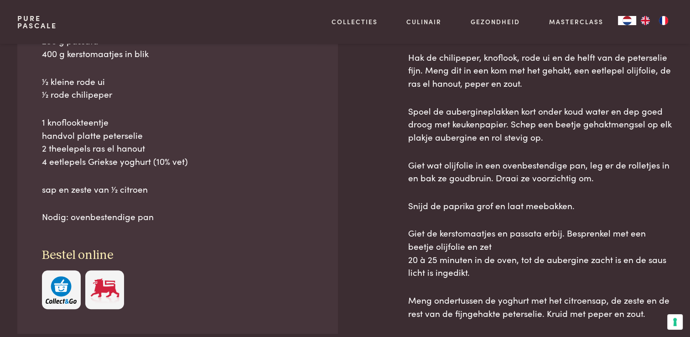 The width and height of the screenshot is (690, 337). I want to click on button: Uw voorkeuren voor toestemming voor trackingtechnologieën, so click(675, 322).